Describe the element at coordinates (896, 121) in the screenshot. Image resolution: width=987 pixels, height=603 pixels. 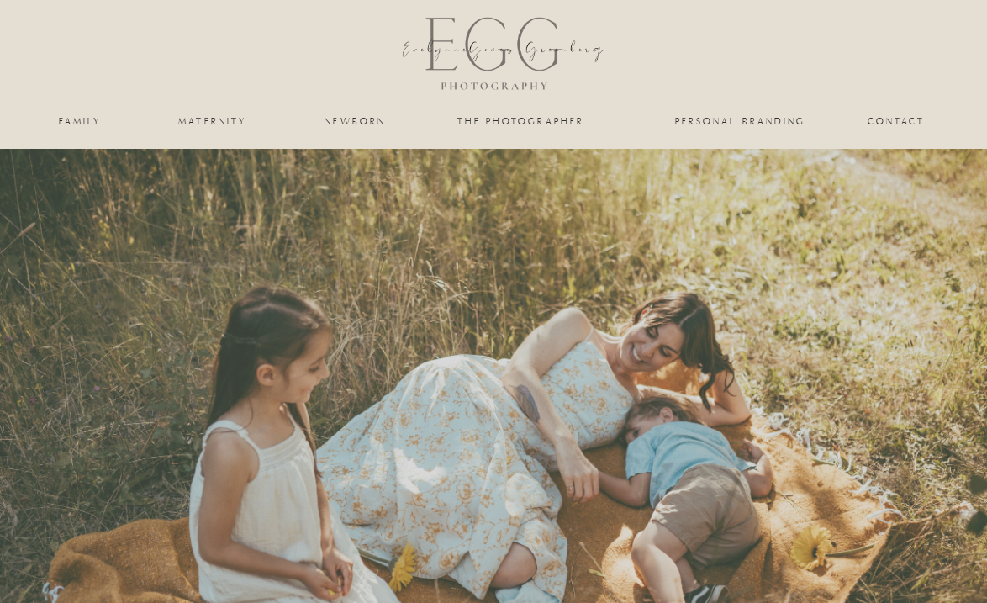
I see `a: Contact` at that location.